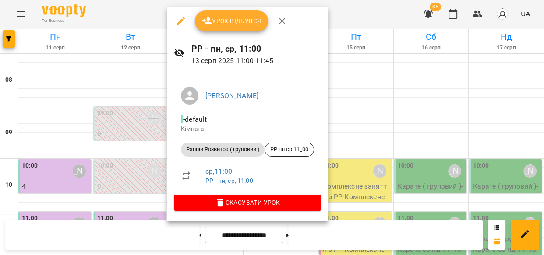 The width and height of the screenshot is (544, 255). Describe the element at coordinates (247, 129) in the screenshot. I see `p: Кімната` at that location.